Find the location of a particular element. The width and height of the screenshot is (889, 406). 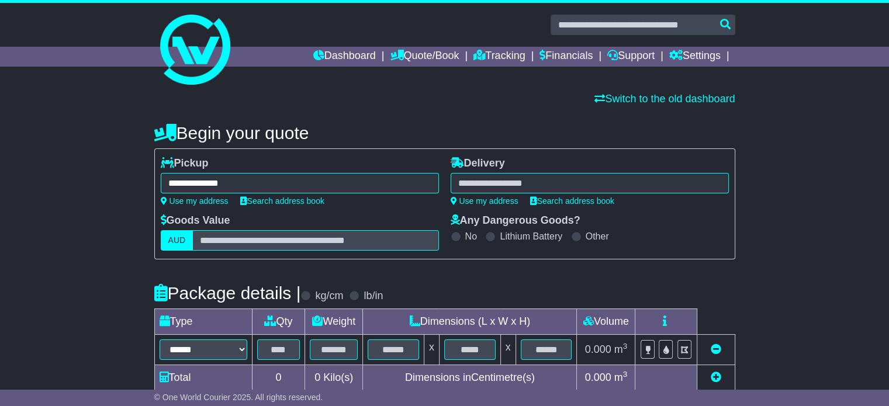

a: Remove this item is located at coordinates (716, 349).